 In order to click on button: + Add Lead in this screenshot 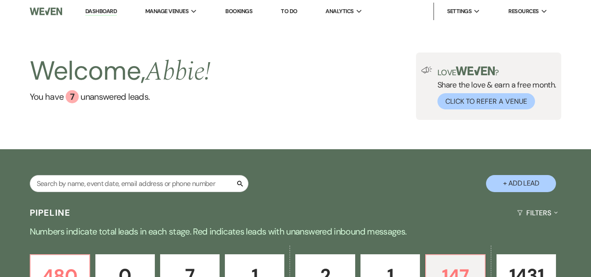, I will do `click(521, 183)`.